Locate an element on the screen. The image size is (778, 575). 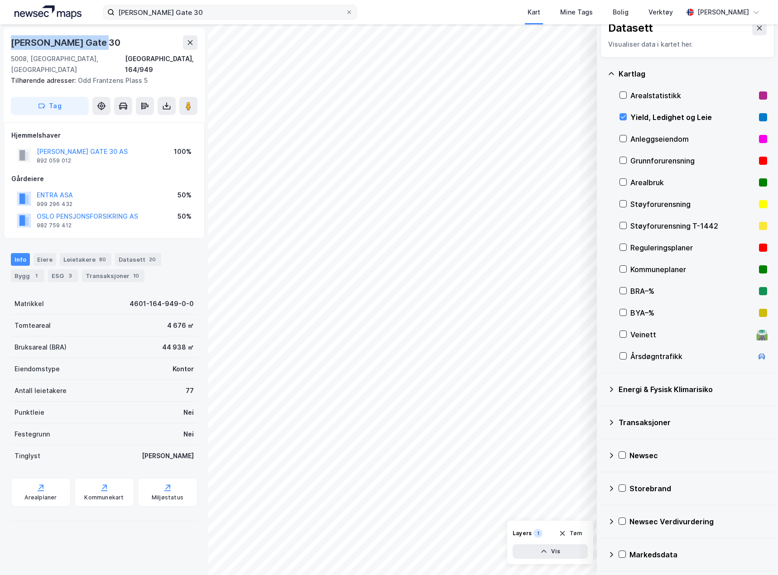
div: ESG is located at coordinates (63, 276).